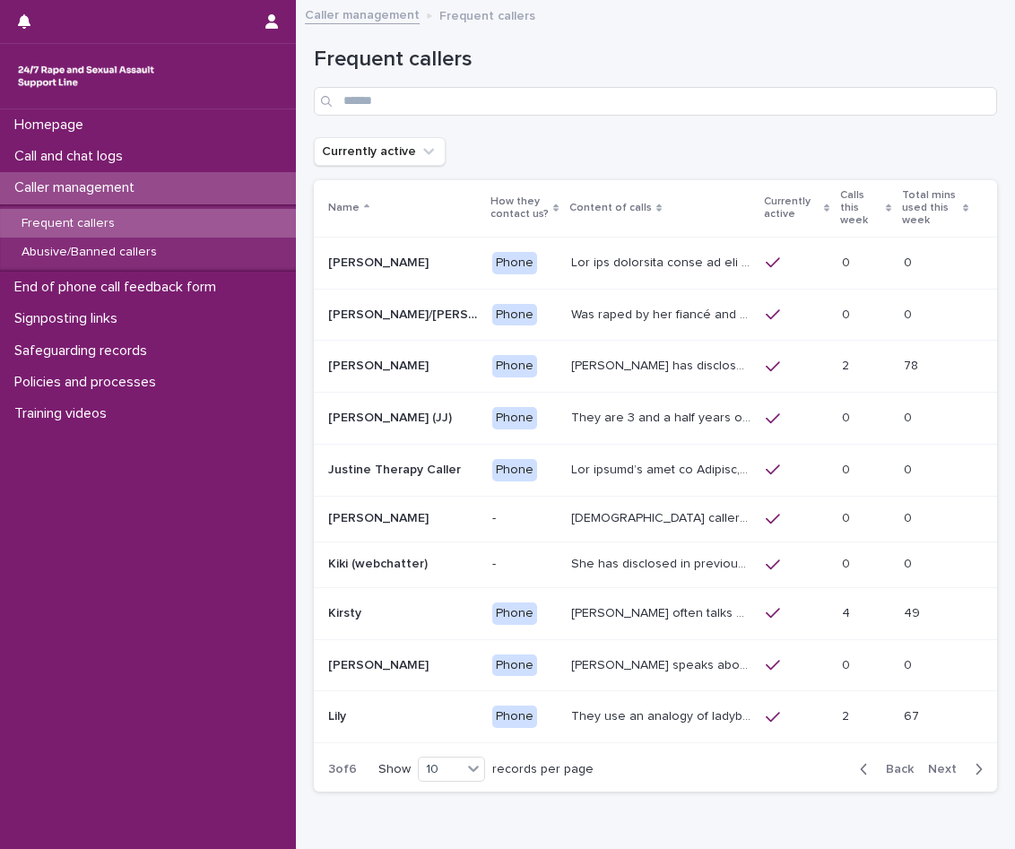  Describe the element at coordinates (662, 261) in the screenshot. I see `p: She has described abuse in her childhood from an uncle and an older sister. The abuse from her un...` at that location.